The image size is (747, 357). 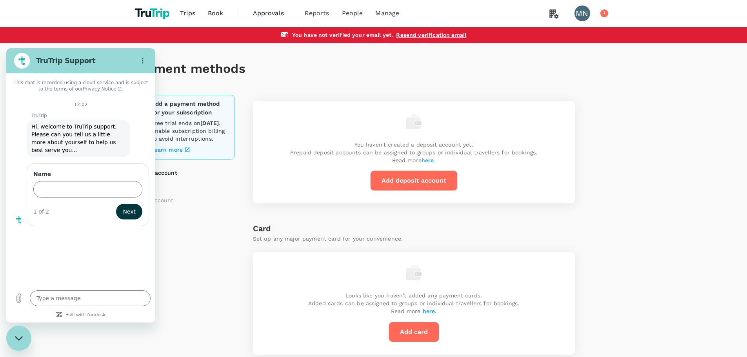 I want to click on a: Learn more, so click(x=191, y=150).